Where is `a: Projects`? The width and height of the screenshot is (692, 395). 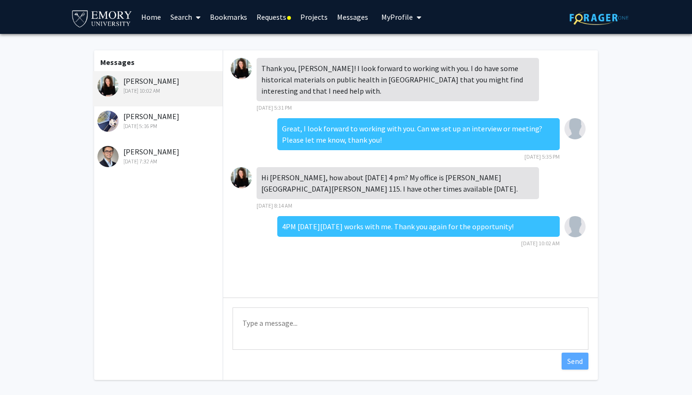 a: Projects is located at coordinates (314, 17).